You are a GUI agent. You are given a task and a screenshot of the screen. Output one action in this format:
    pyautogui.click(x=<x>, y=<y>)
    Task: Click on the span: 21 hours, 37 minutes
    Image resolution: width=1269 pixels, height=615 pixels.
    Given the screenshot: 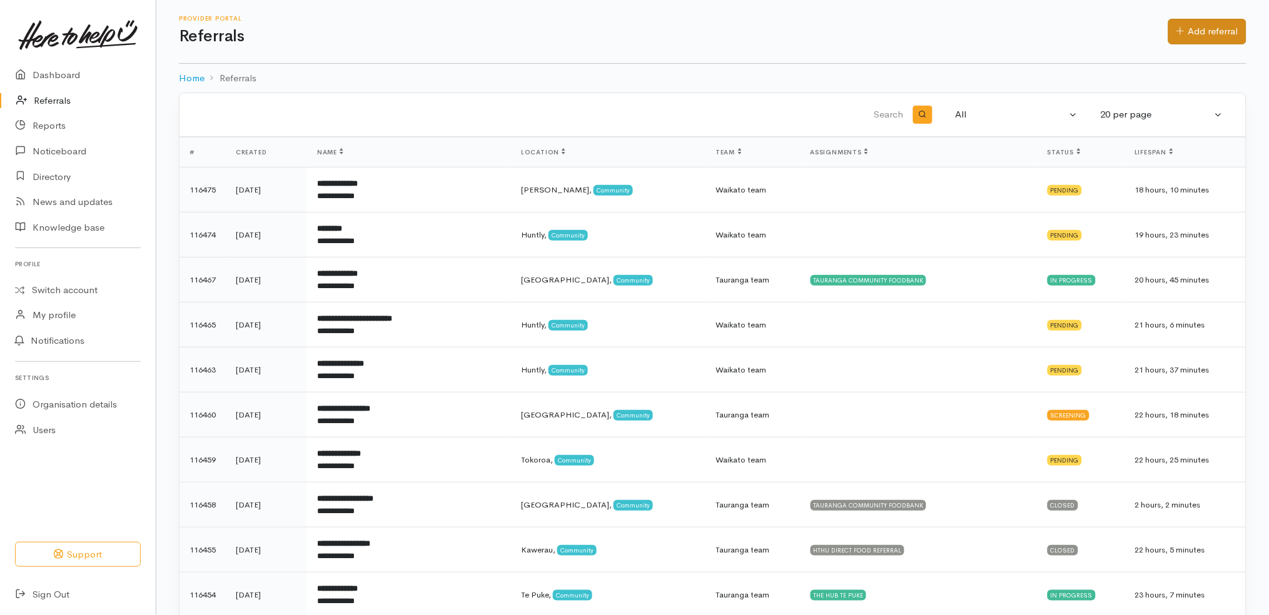 What is the action you would take?
    pyautogui.click(x=1172, y=370)
    